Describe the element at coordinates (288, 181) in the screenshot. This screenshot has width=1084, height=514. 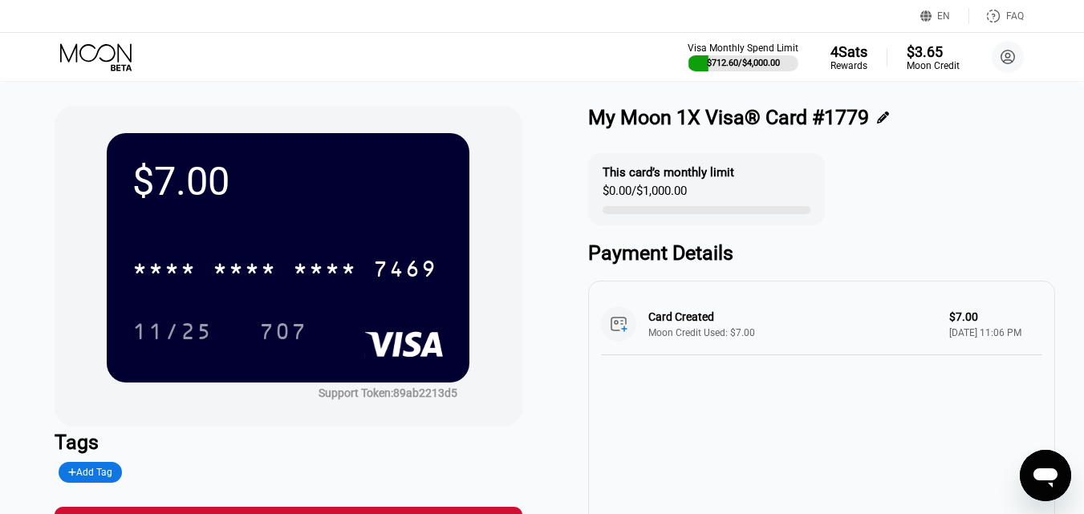
I see `div: $7.00` at that location.